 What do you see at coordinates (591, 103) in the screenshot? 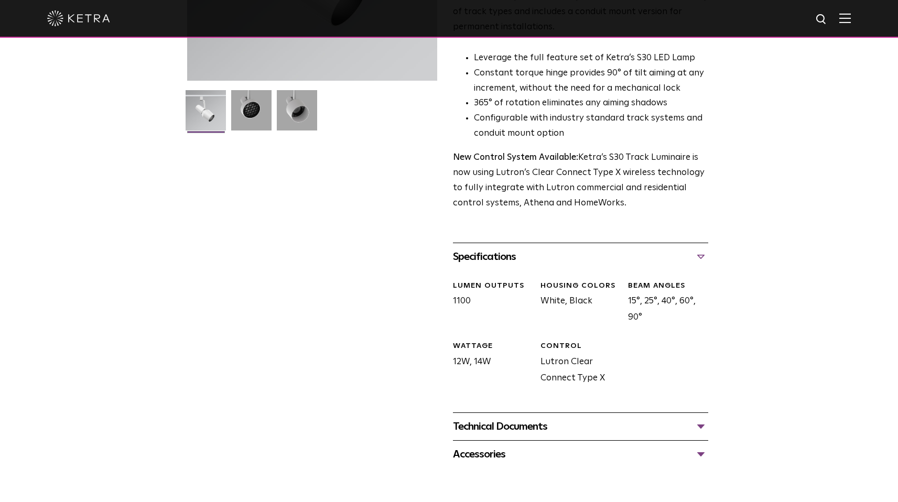
I see `li: 365° of rotation eliminates any aiming shadows` at bounding box center [591, 103].